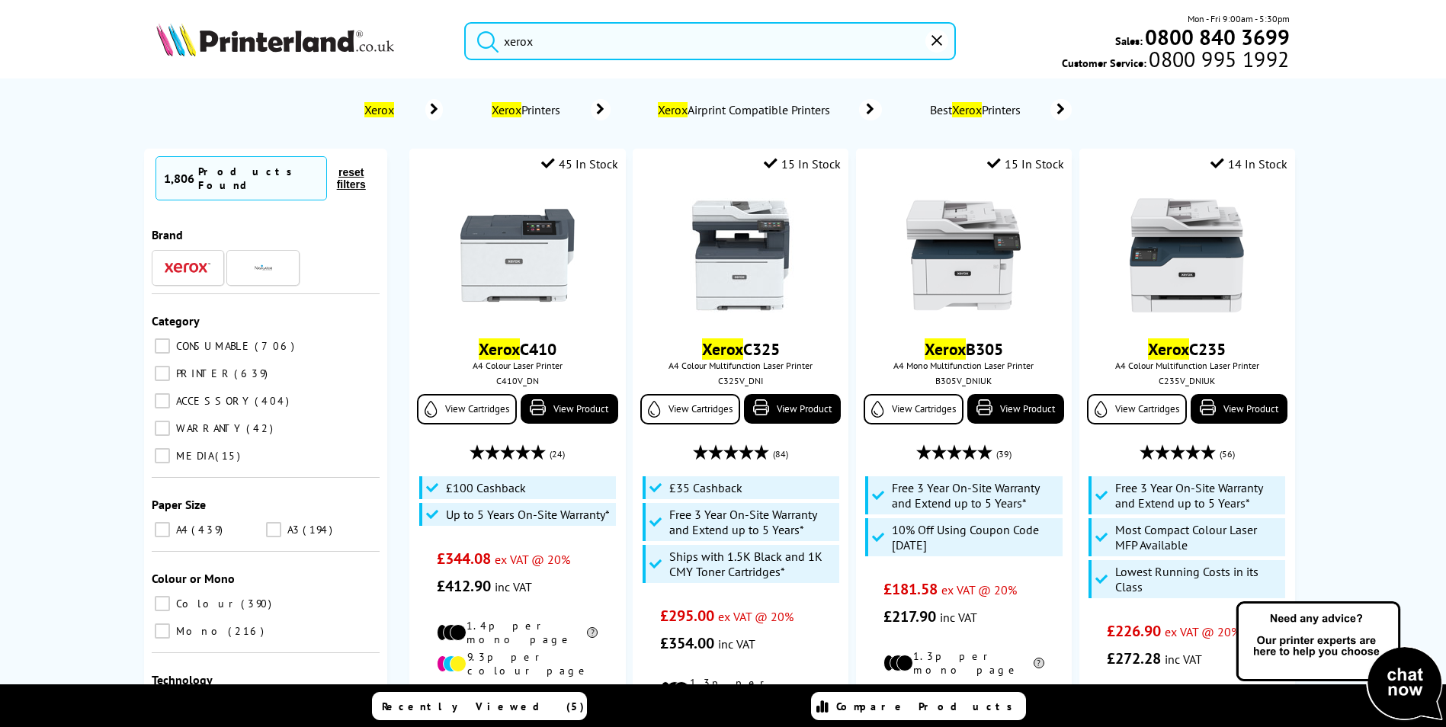  I want to click on span: £217.90, so click(909, 617).